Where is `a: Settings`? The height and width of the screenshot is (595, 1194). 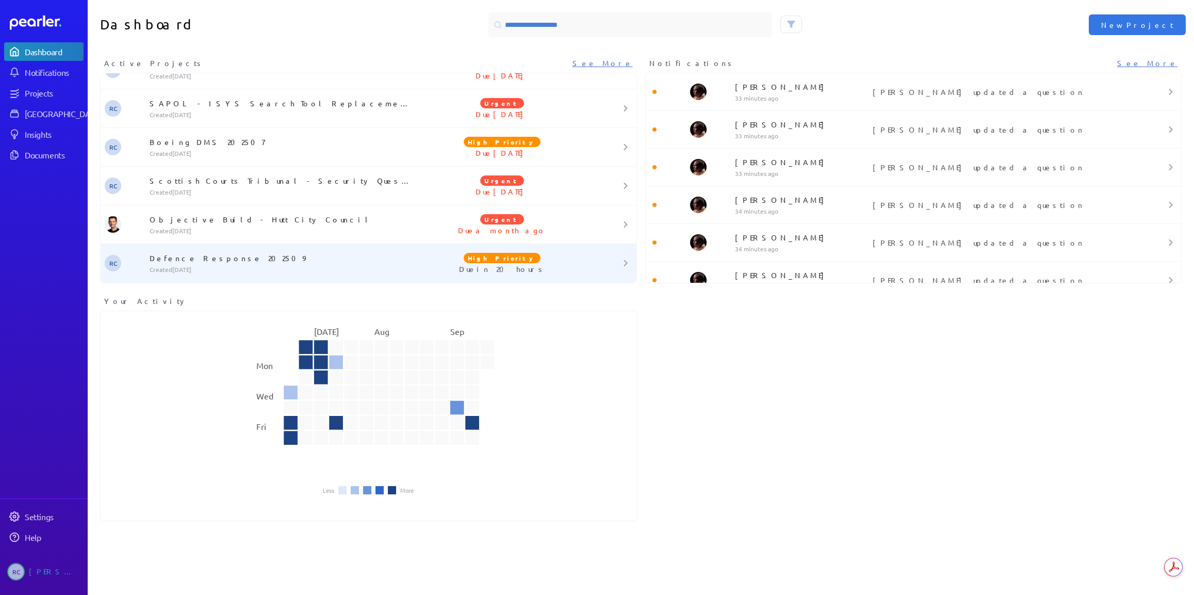
a: Settings is located at coordinates (44, 516).